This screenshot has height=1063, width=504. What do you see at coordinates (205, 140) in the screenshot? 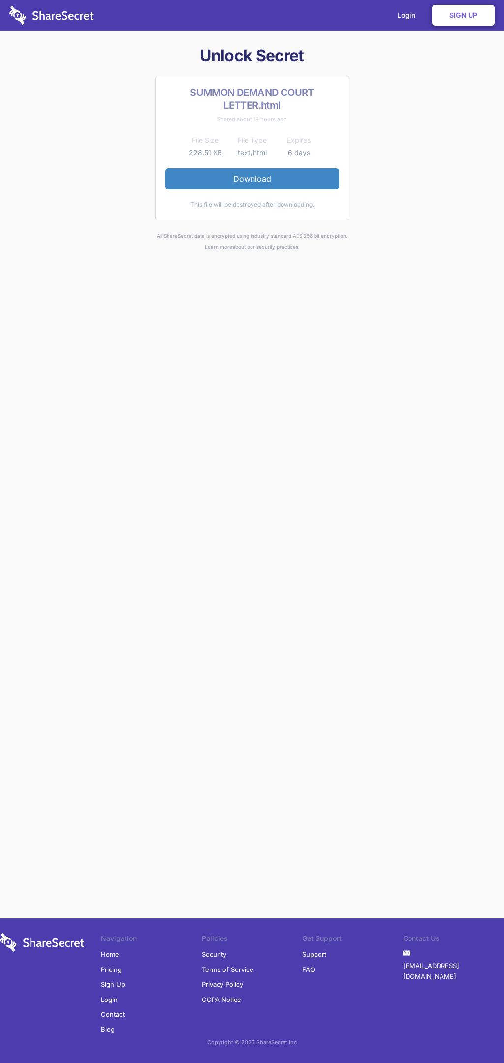
I see `th: File Size` at bounding box center [205, 140].